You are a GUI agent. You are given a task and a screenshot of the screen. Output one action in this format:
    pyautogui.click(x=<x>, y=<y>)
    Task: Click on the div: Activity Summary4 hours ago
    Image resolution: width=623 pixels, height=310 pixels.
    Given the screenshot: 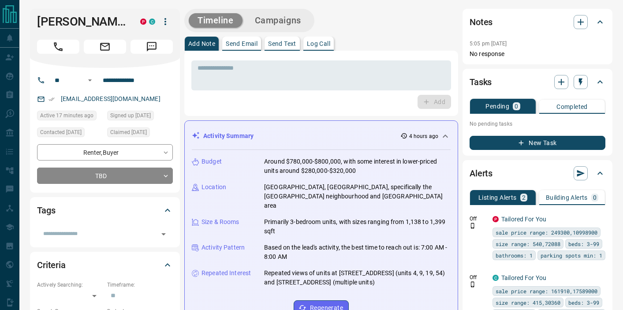 What is the action you would take?
    pyautogui.click(x=321, y=136)
    